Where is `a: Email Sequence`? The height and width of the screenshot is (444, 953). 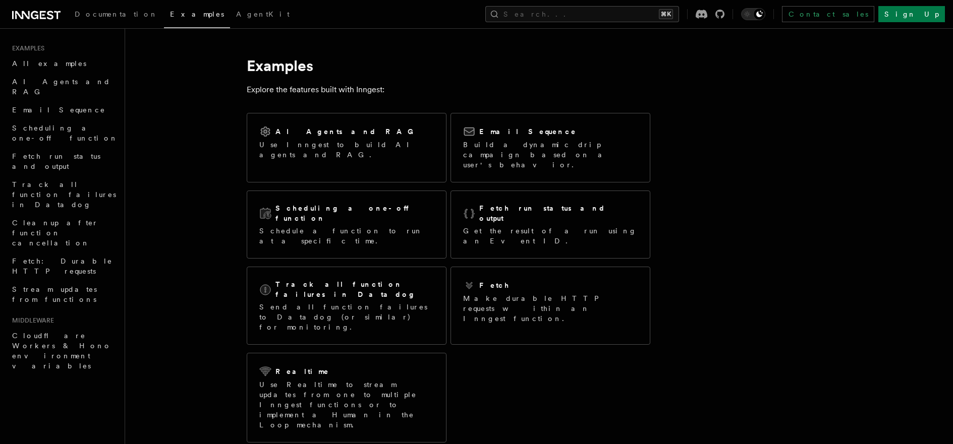
a: Email Sequence is located at coordinates (63, 110).